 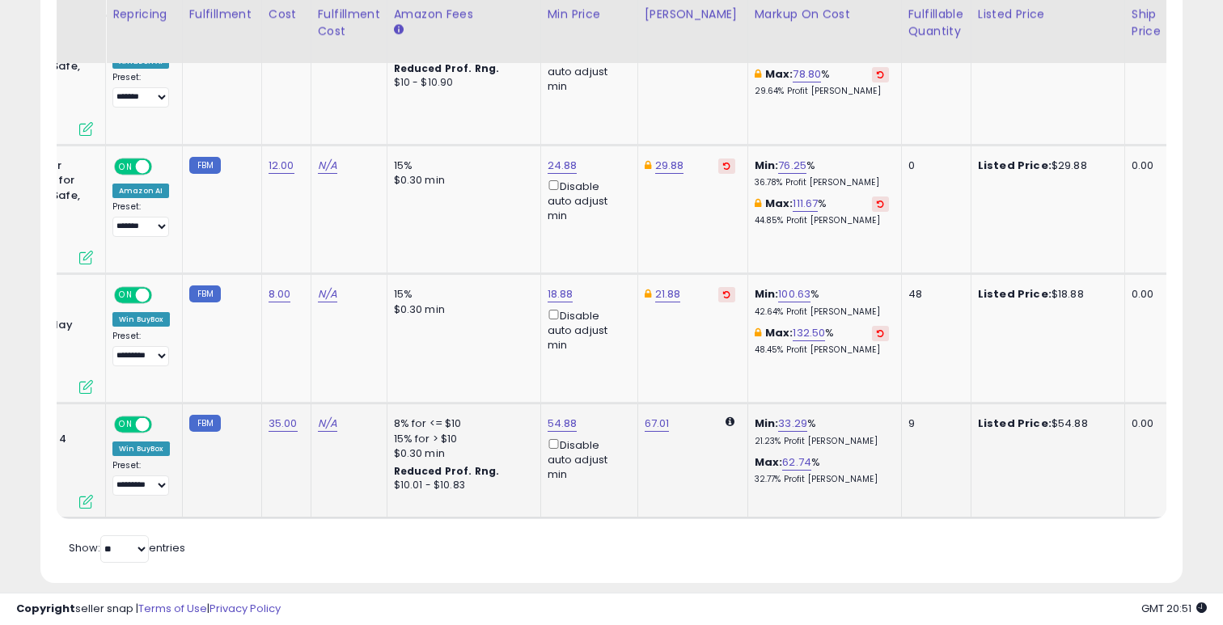 I want to click on div: Amazon AI, so click(x=141, y=191).